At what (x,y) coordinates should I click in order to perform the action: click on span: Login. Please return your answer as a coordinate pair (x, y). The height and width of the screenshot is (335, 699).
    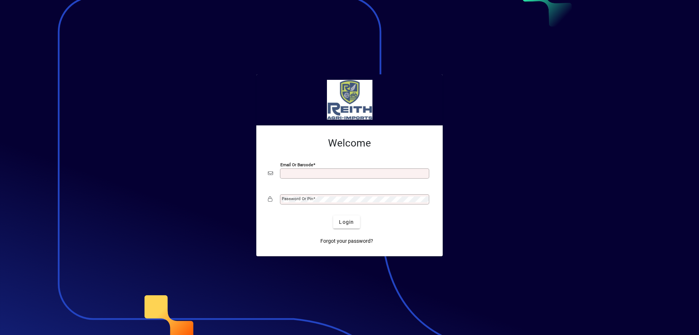
    Looking at the image, I should click on (346, 222).